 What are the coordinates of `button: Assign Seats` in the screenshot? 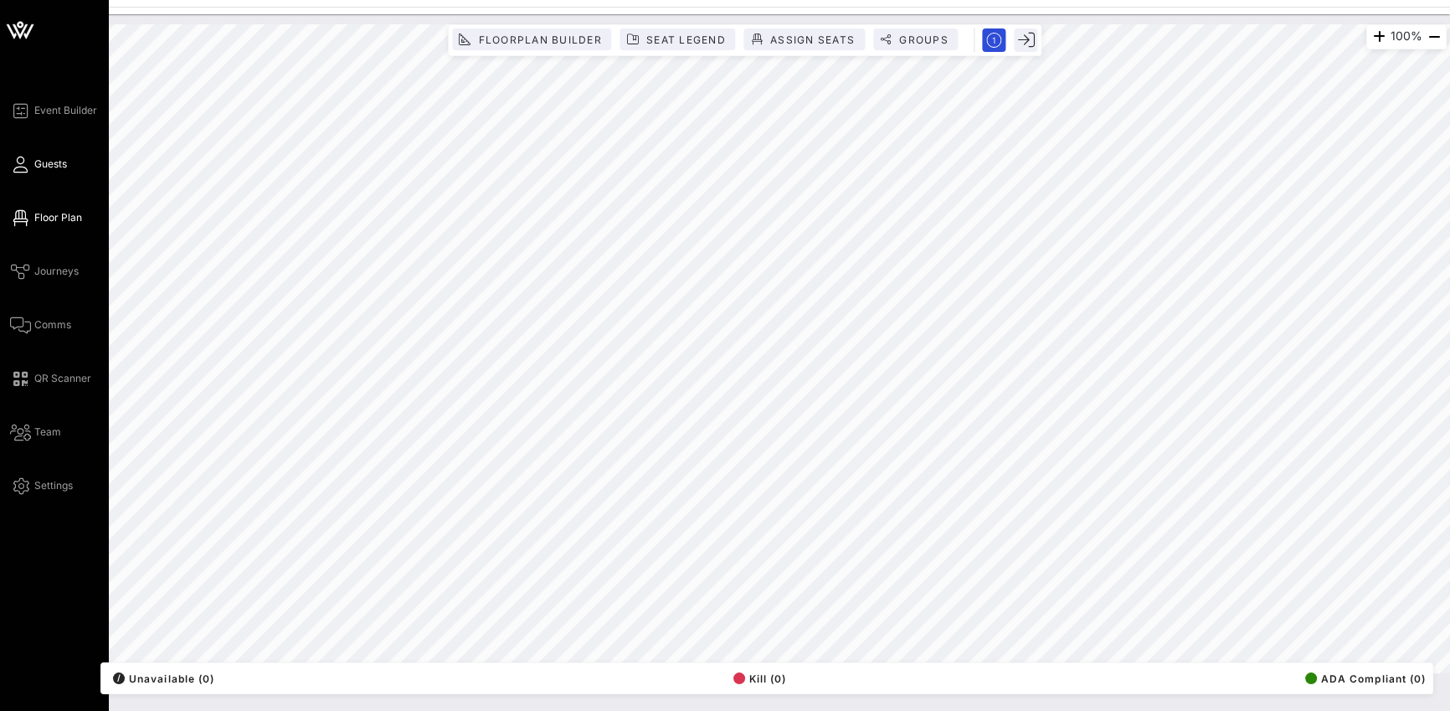 It's located at (805, 39).